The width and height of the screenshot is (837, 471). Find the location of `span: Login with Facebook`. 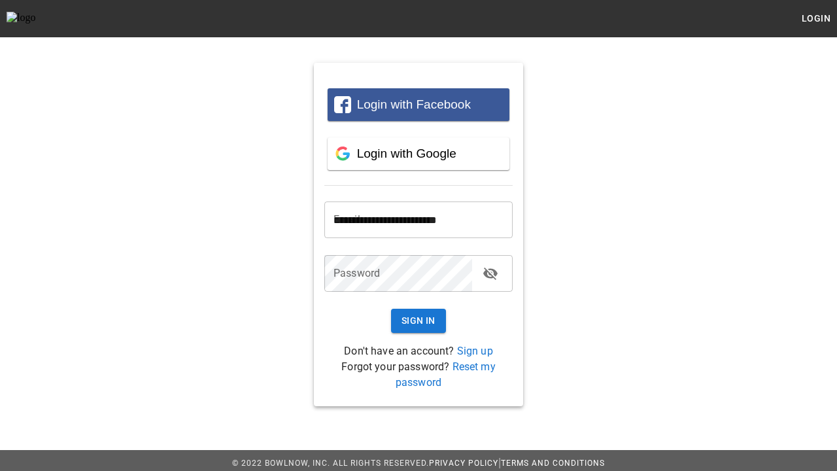

span: Login with Facebook is located at coordinates (414, 104).